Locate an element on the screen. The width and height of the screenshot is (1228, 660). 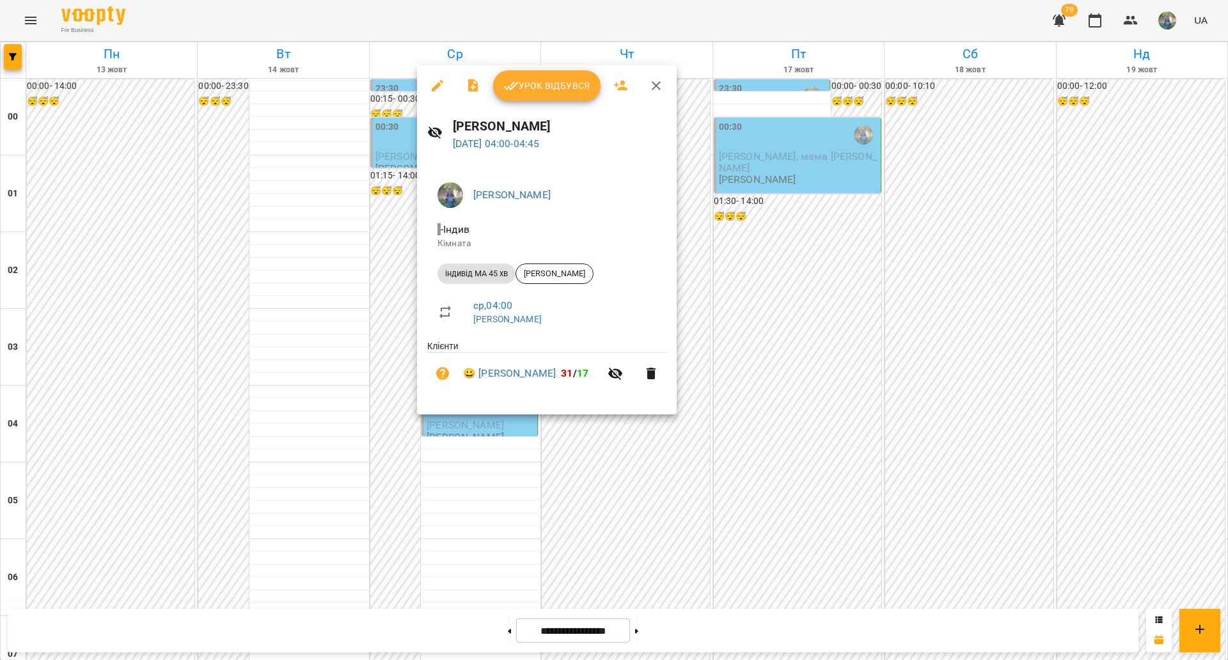
a: ср , 04:00 is located at coordinates (493, 305).